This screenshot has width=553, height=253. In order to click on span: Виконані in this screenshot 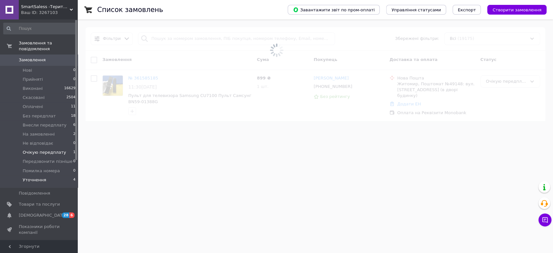, I will do `click(33, 88)`.